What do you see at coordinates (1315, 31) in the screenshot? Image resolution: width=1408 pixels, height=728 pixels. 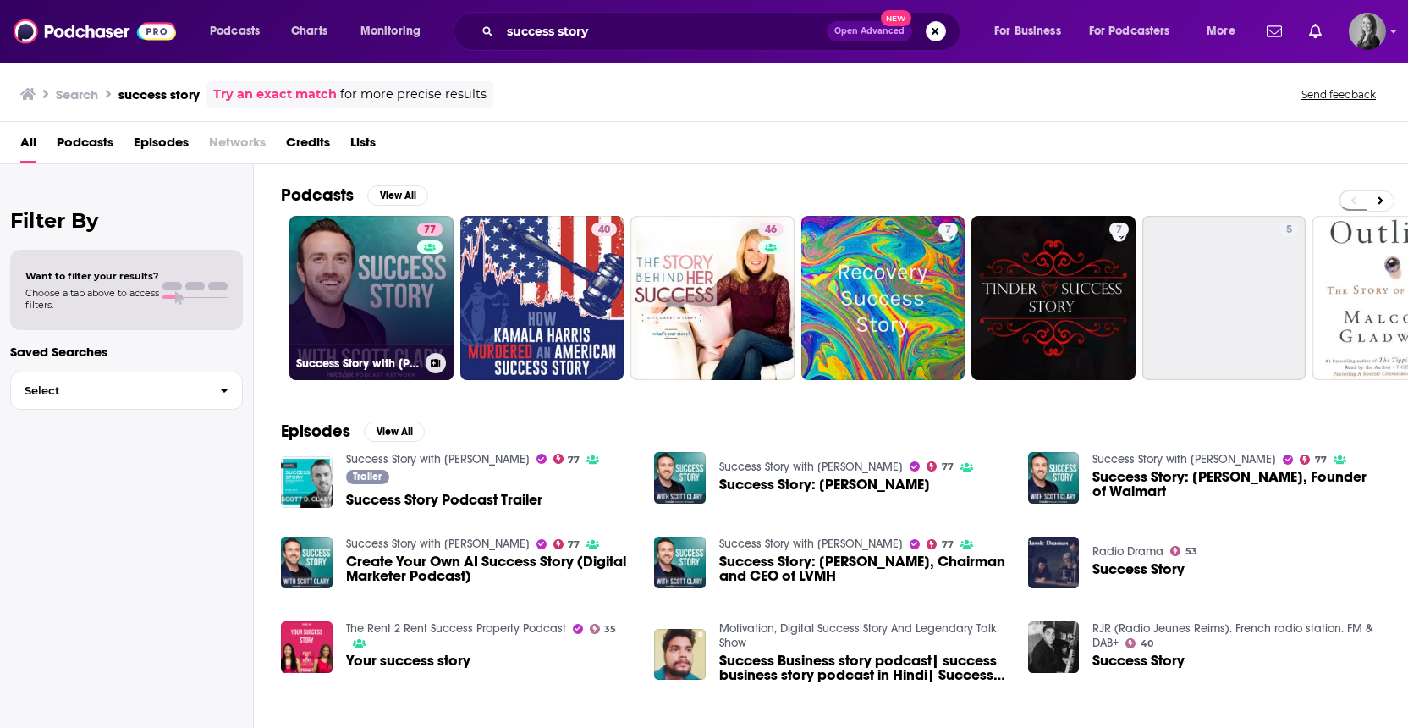 I see `a: Show notifications dropdown` at bounding box center [1315, 31].